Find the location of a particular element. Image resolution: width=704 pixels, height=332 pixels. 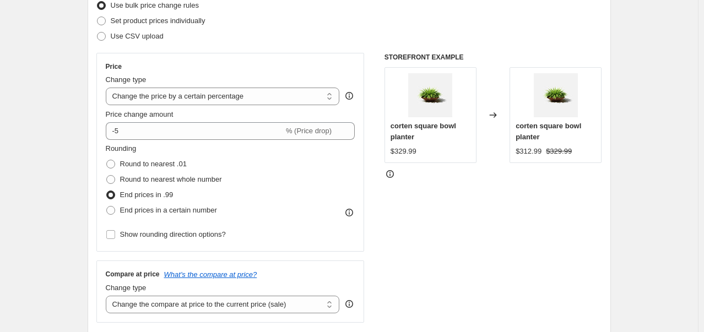

h3: Price is located at coordinates (114, 67).